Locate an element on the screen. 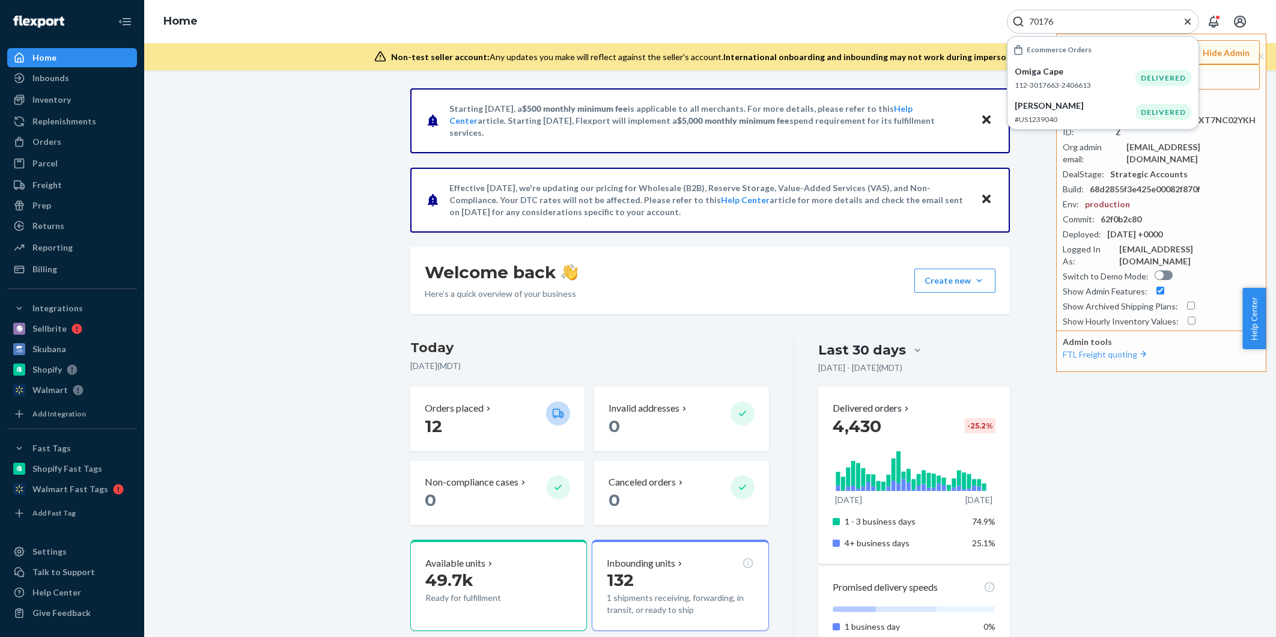 The width and height of the screenshot is (1276, 637). p: 1 shipments receiving, forwarding, in transit, or ready to ship is located at coordinates (680, 604).